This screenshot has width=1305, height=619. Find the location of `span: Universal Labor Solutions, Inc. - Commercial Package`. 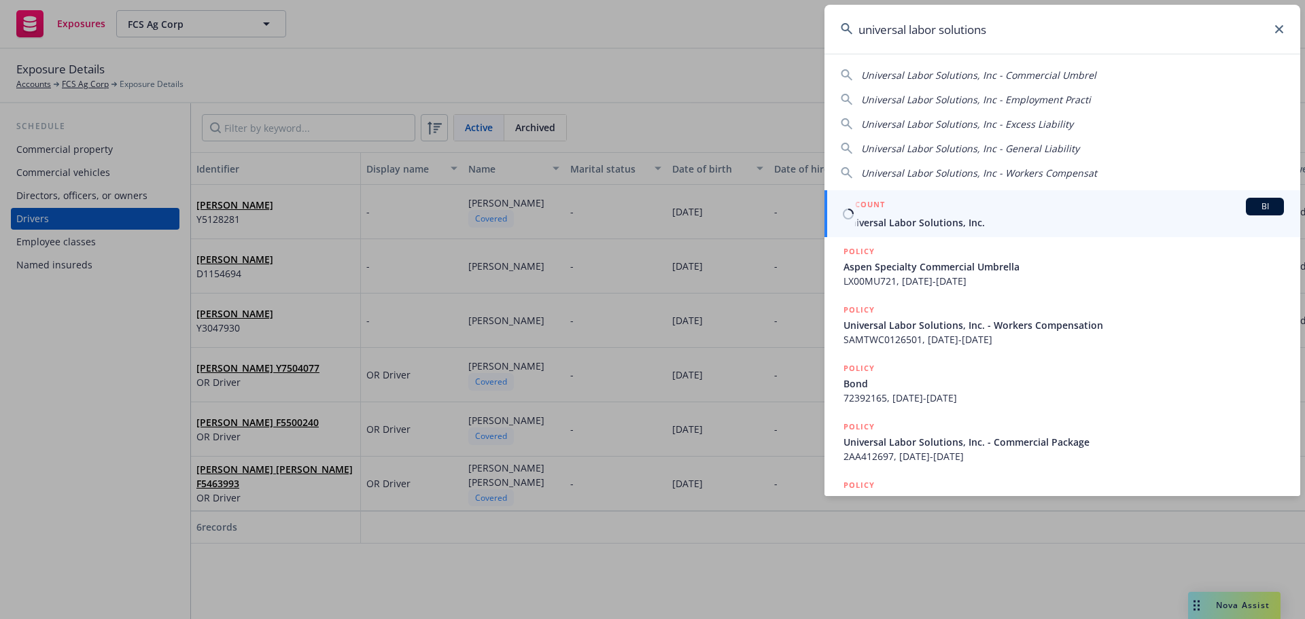

span: Universal Labor Solutions, Inc. - Commercial Package is located at coordinates (1064, 442).